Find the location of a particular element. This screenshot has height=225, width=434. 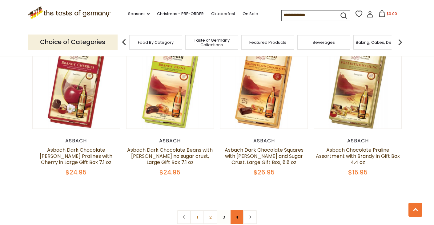

a: 4 is located at coordinates (237, 217).